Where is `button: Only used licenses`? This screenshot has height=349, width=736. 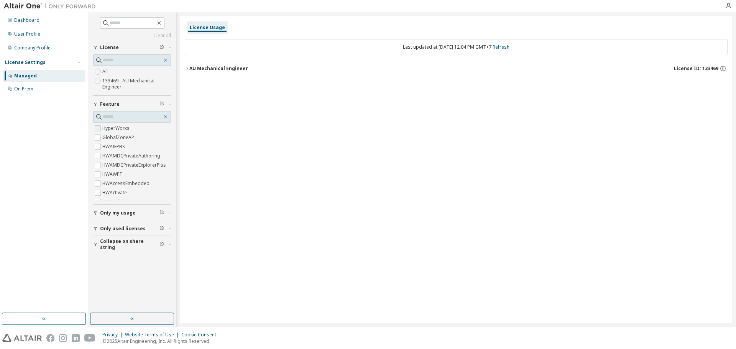 button: Only used licenses is located at coordinates (132, 229).